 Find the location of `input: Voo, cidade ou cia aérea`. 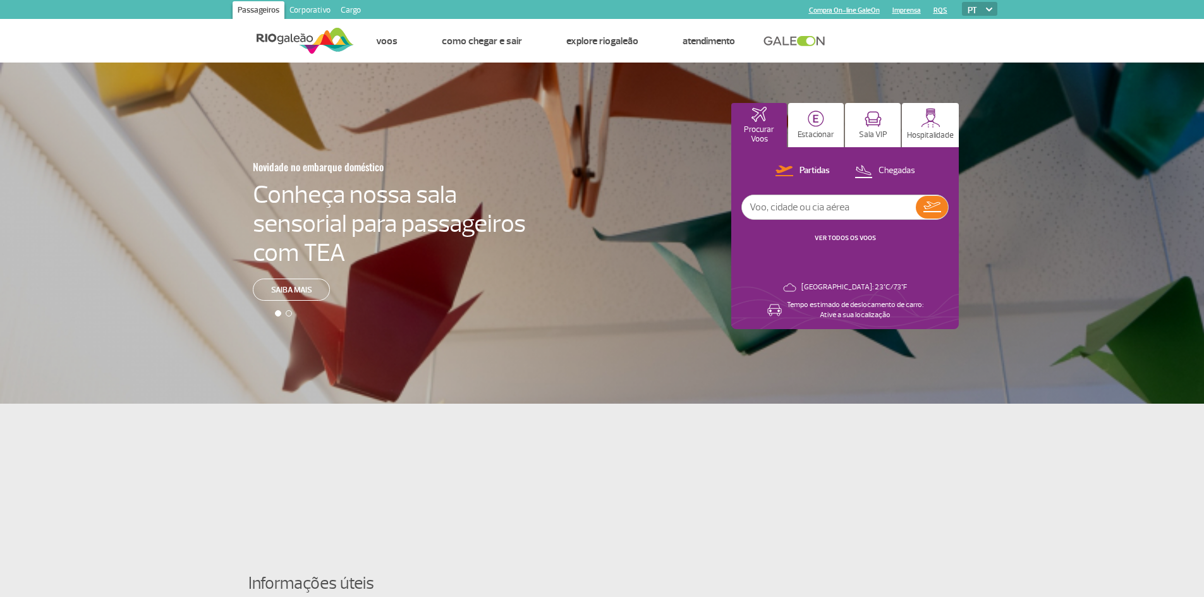

input: Voo, cidade ou cia aérea is located at coordinates (829, 207).